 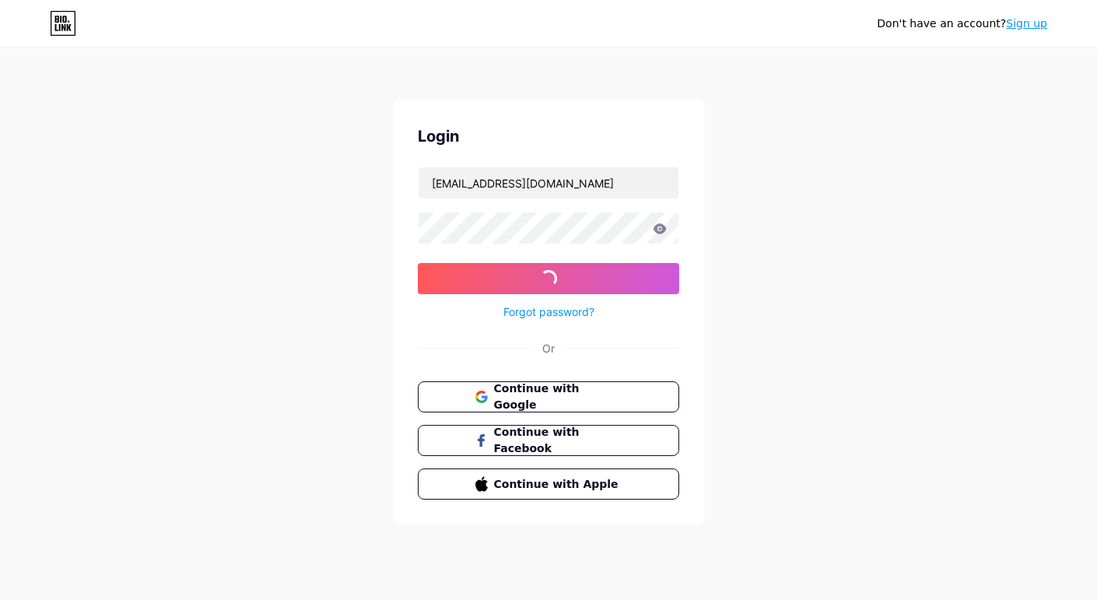 What do you see at coordinates (548, 136) in the screenshot?
I see `div: Login` at bounding box center [548, 136].